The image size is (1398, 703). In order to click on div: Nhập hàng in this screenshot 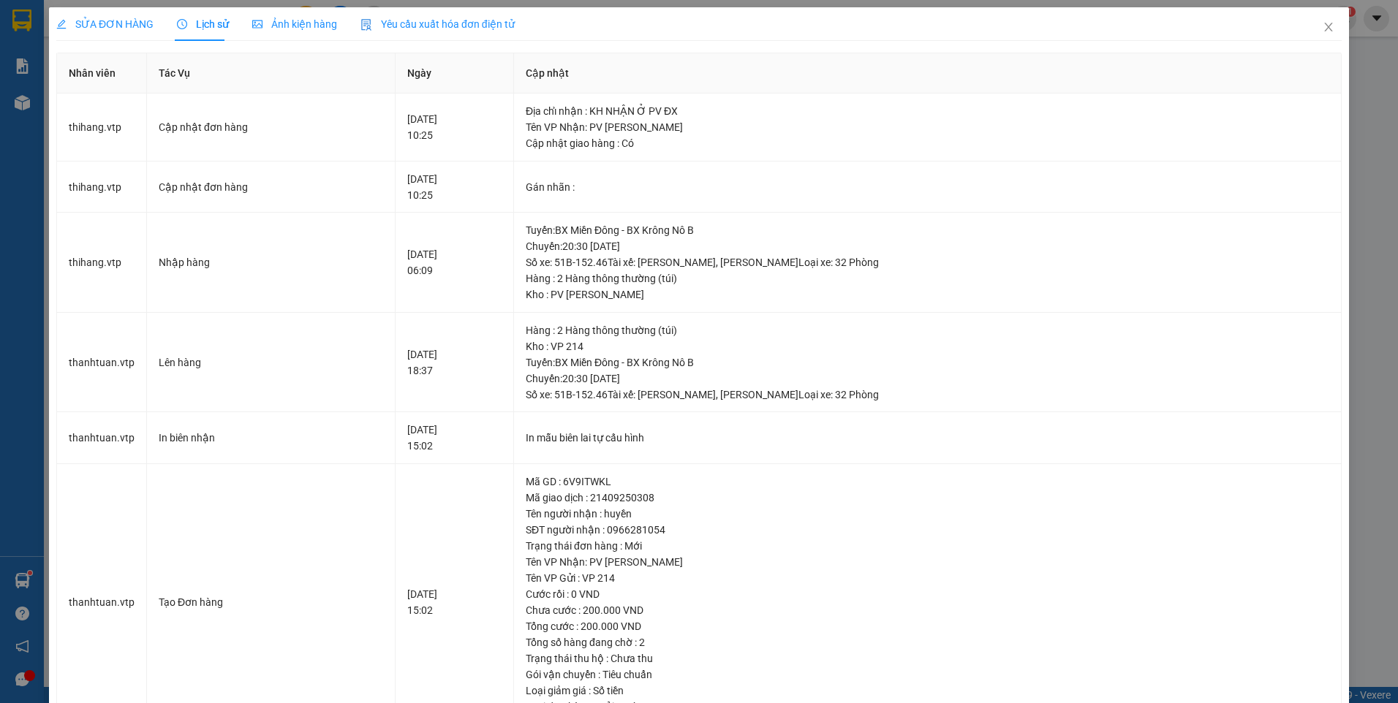, I will do `click(270, 262)`.